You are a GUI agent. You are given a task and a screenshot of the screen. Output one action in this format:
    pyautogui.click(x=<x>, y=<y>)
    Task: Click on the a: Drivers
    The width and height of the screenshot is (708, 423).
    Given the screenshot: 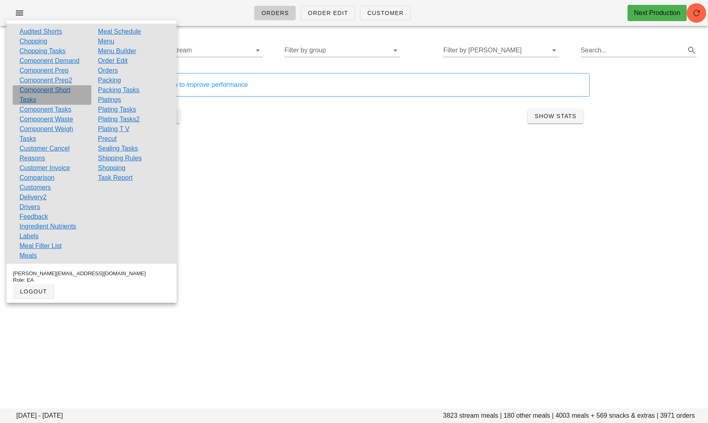 What is the action you would take?
    pyautogui.click(x=30, y=207)
    